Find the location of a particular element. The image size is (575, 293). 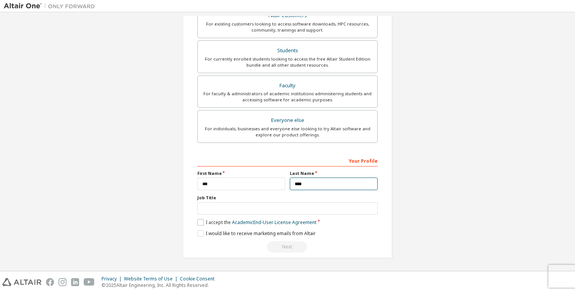

div: Read and acccept EULA to continue is located at coordinates (288, 247).